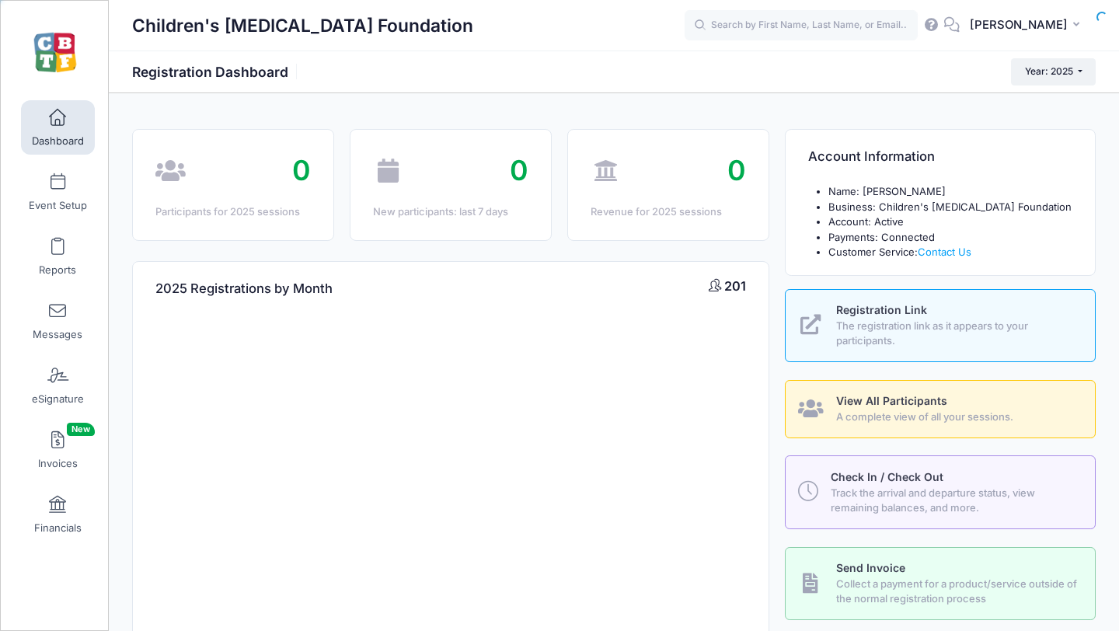 The image size is (1119, 631). What do you see at coordinates (57, 127) in the screenshot?
I see `a: Dashboard` at bounding box center [57, 127].